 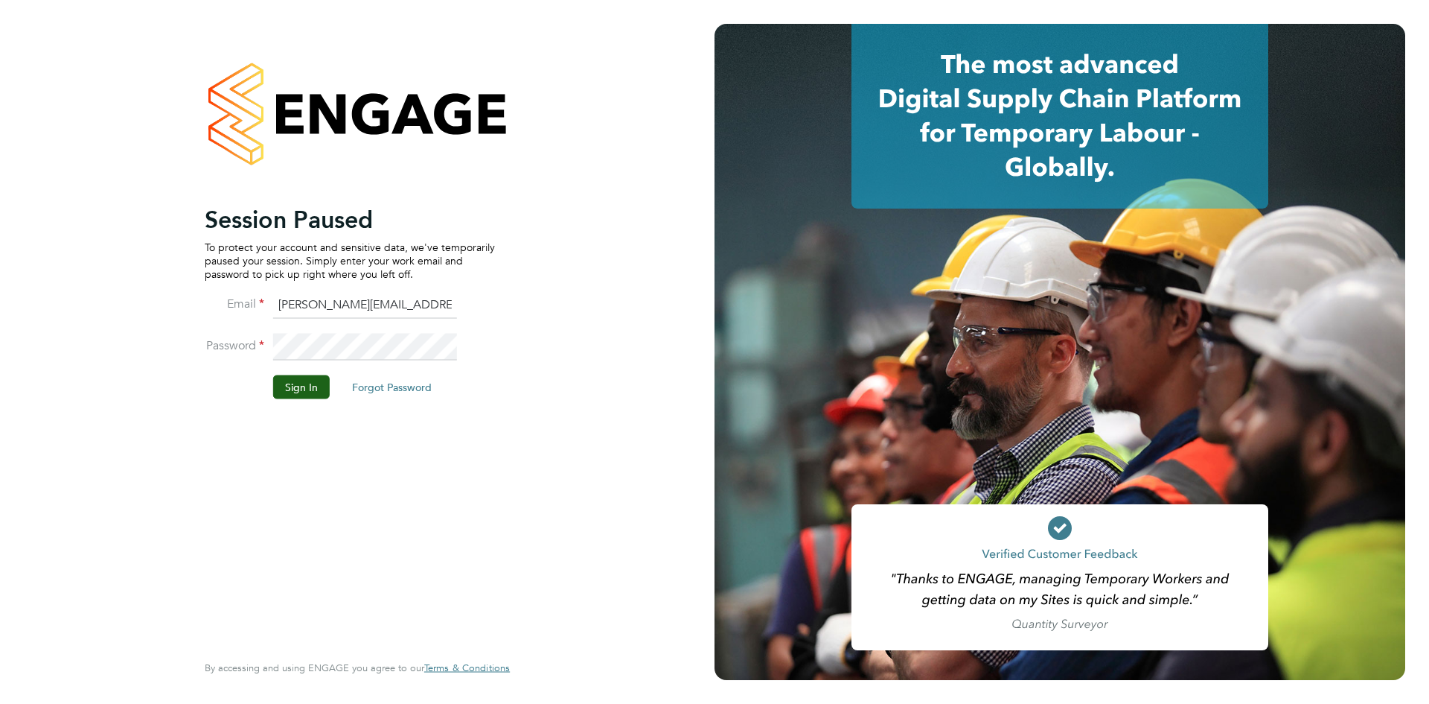 I want to click on button: Sign In, so click(x=302, y=386).